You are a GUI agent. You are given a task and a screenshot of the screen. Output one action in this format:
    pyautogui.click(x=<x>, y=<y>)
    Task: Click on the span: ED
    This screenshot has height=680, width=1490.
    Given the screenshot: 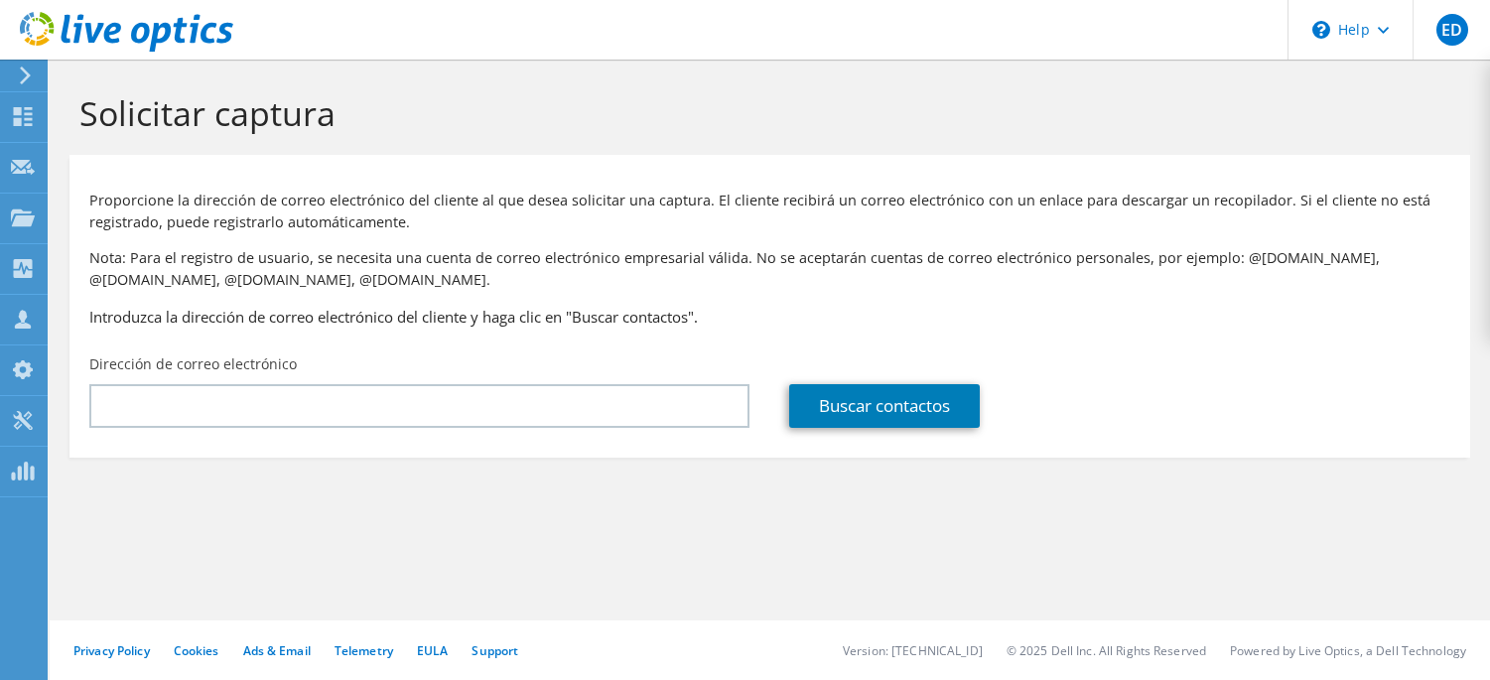 What is the action you would take?
    pyautogui.click(x=1452, y=30)
    